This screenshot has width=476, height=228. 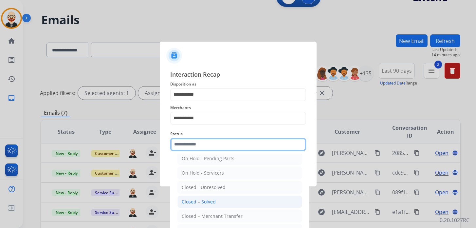 I want to click on p: 0.20.1027RC, so click(x=455, y=220).